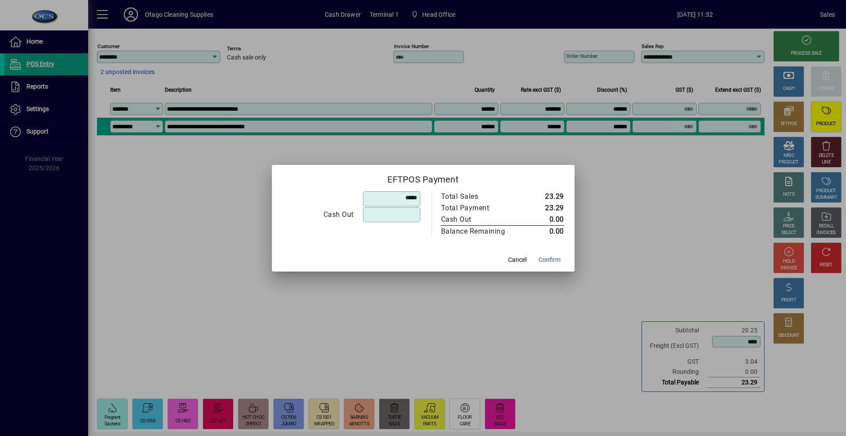 This screenshot has width=846, height=436. What do you see at coordinates (482, 208) in the screenshot?
I see `td: Total Payment` at bounding box center [482, 208].